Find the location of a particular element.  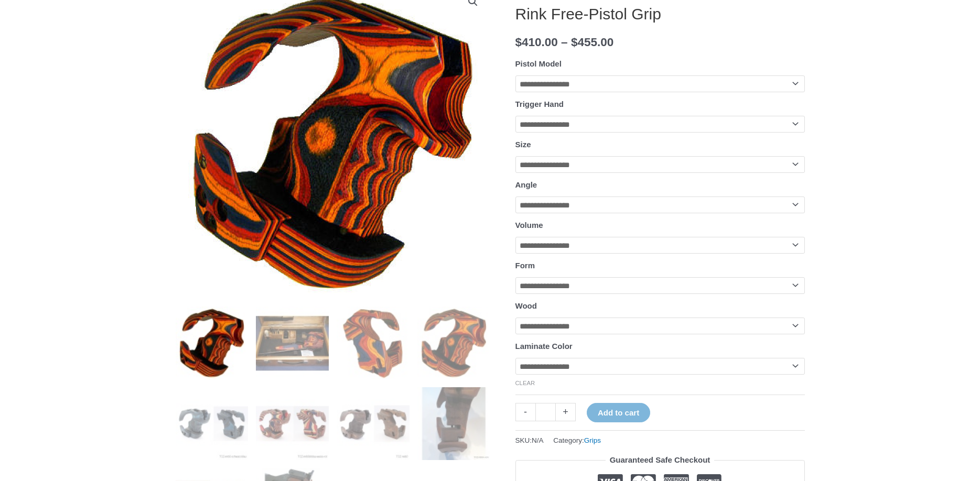

label: Form is located at coordinates (525, 265).